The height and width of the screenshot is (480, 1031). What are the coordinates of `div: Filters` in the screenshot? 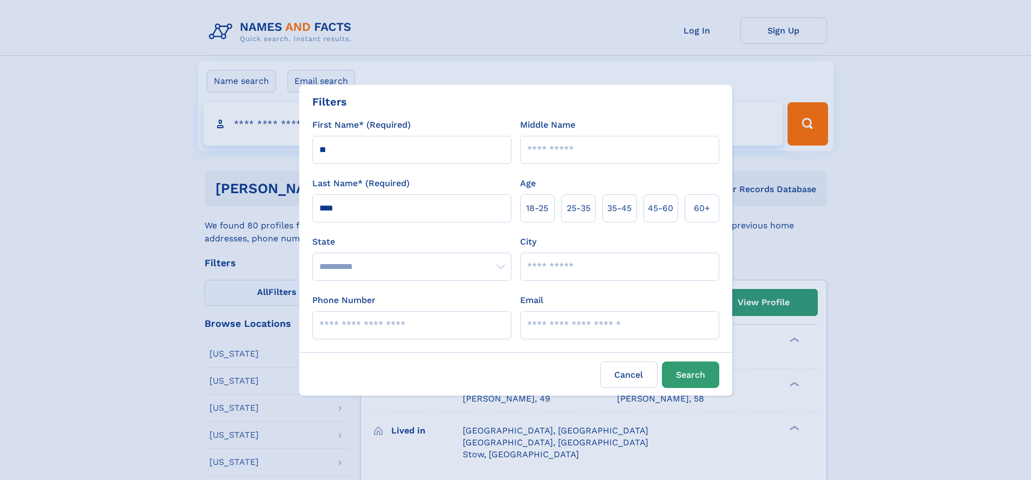 It's located at (330, 102).